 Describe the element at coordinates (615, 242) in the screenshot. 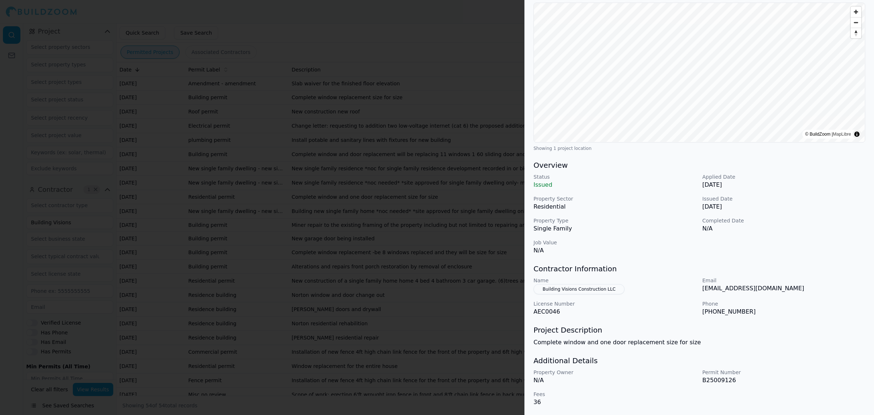

I see `p: Job Value` at that location.